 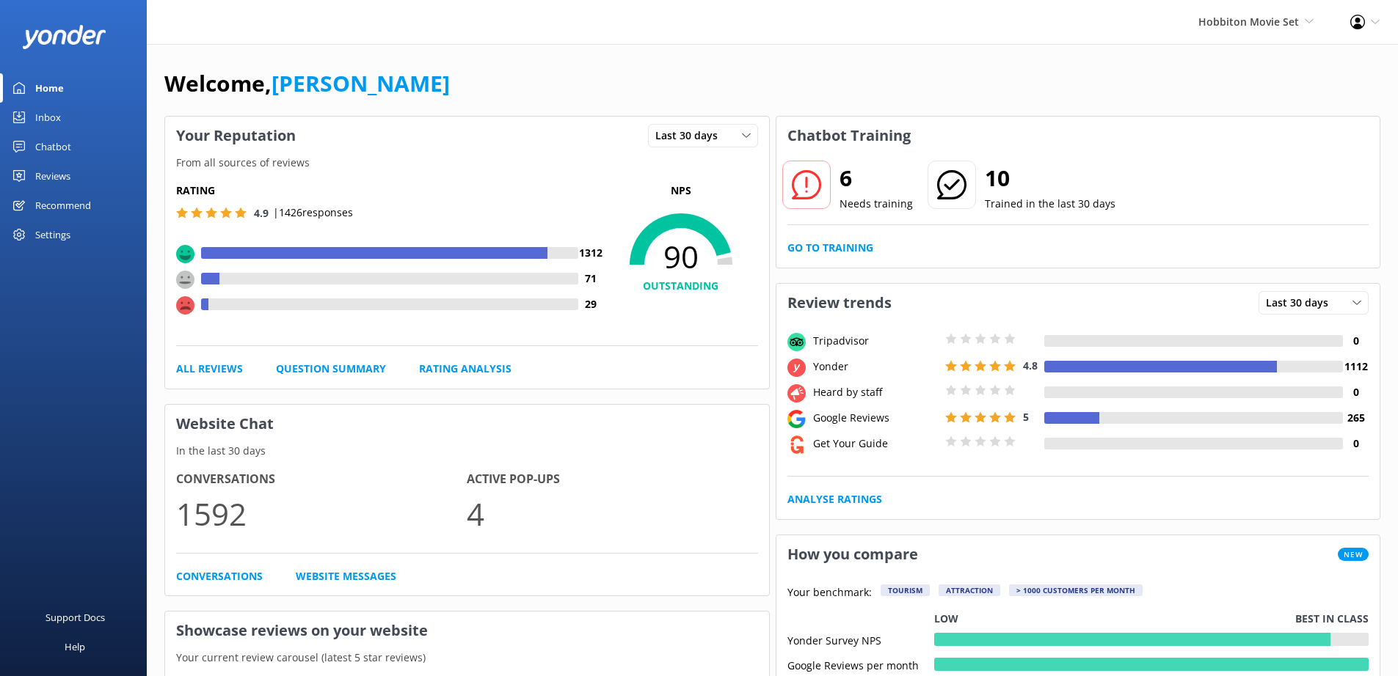 I want to click on p: From all sources of reviews, so click(x=467, y=163).